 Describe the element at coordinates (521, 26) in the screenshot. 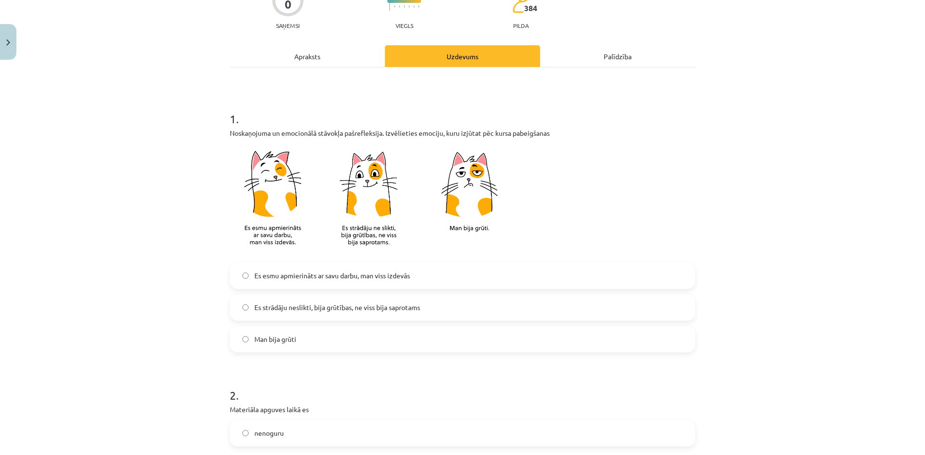

I see `p: pilda` at that location.